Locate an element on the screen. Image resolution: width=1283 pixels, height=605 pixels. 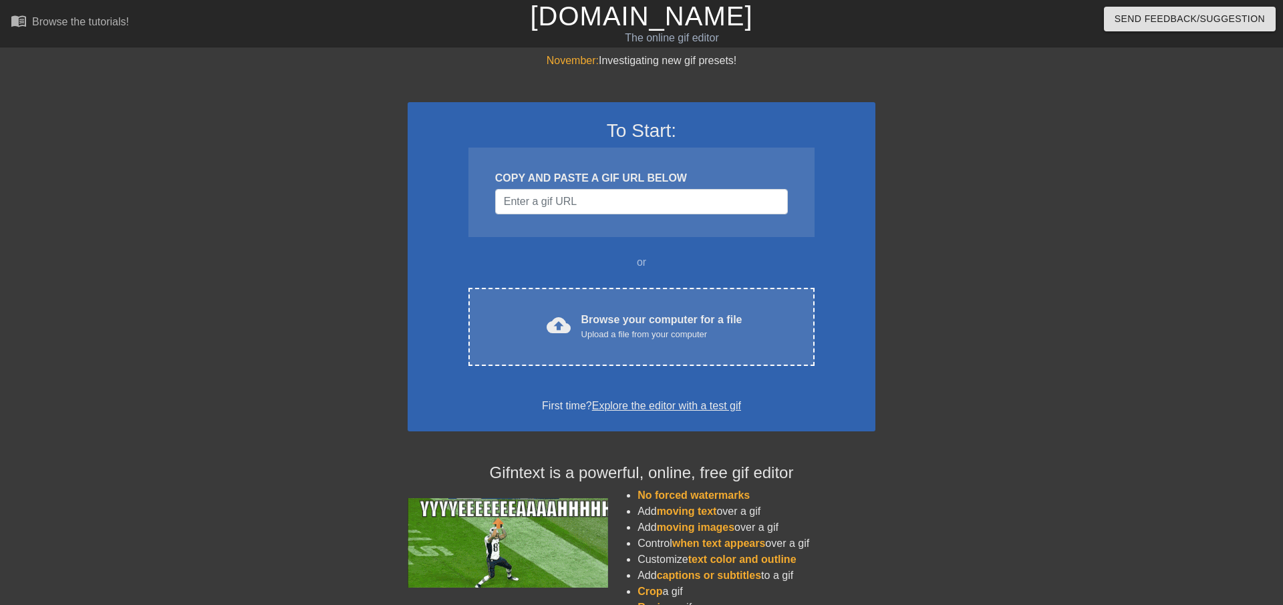
span: Crop is located at coordinates (650, 591).